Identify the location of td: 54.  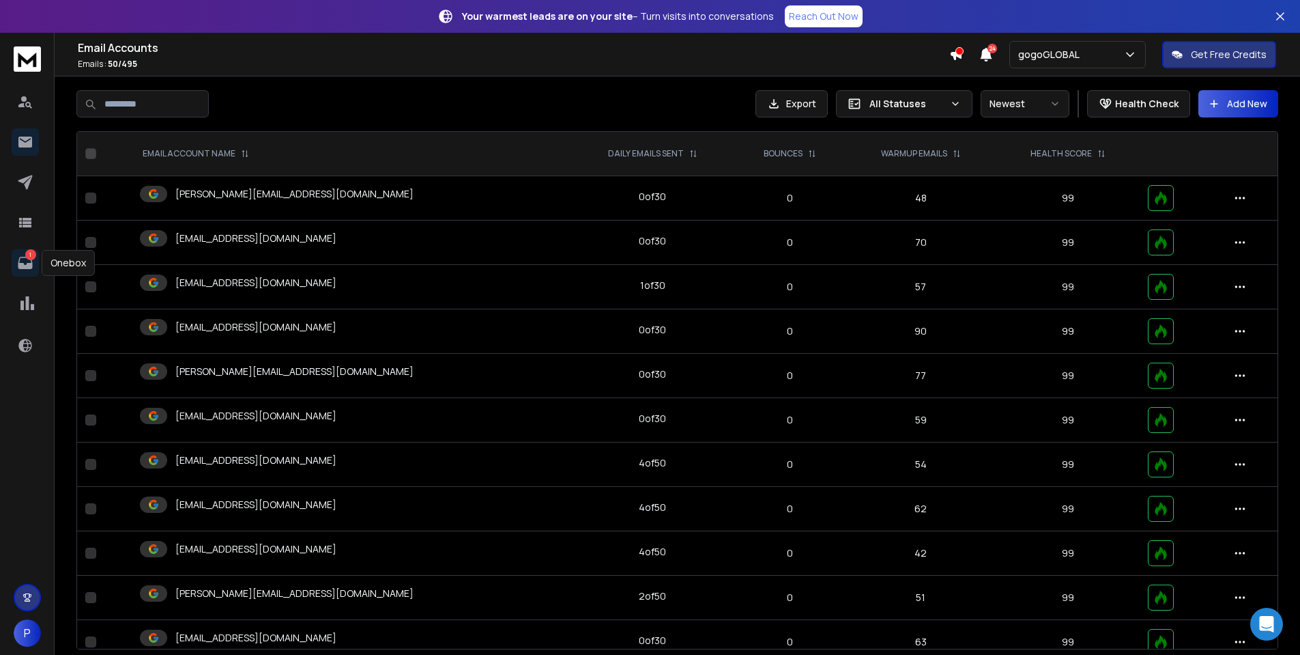
(921, 464).